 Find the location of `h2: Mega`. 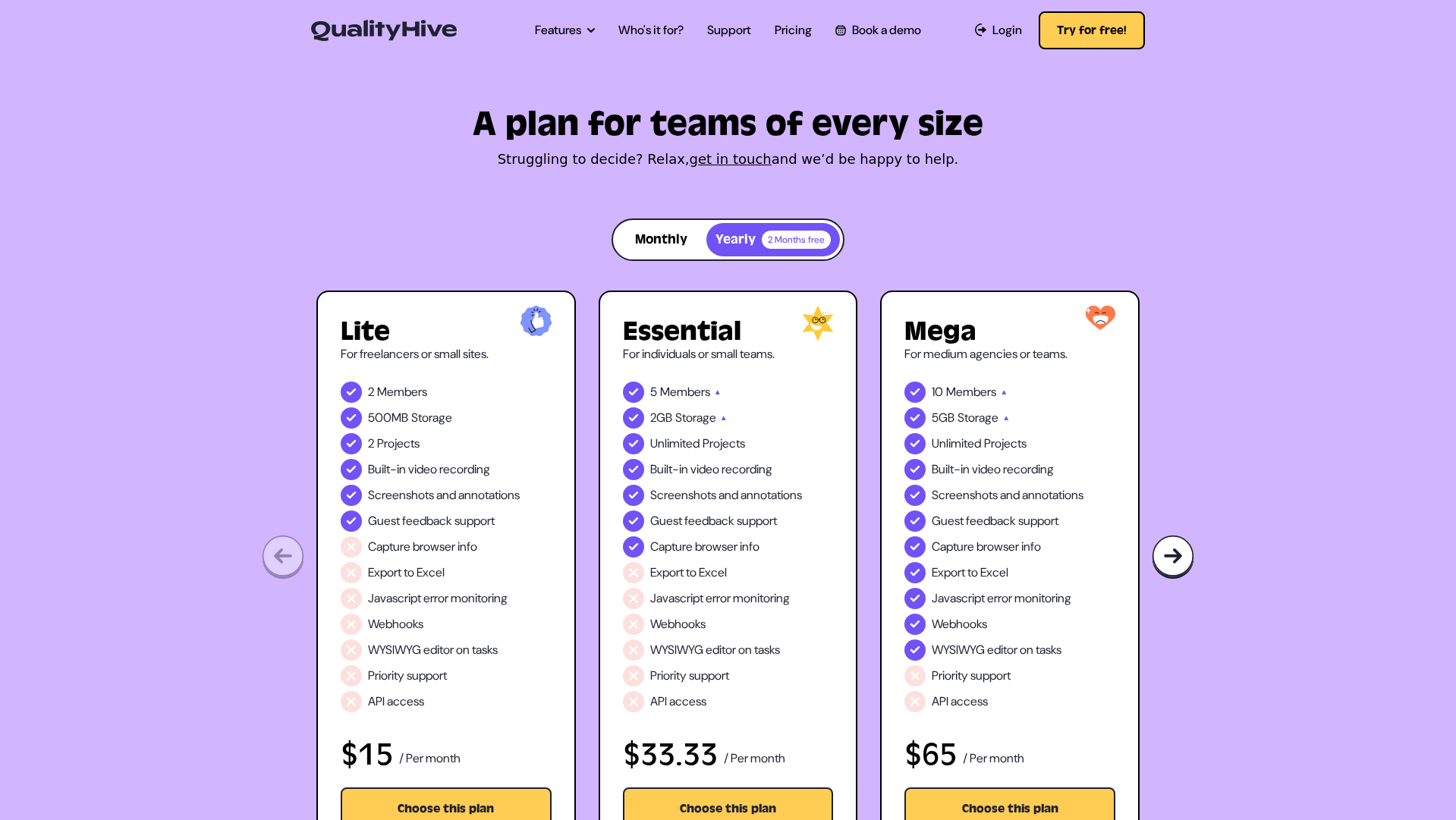

h2: Mega is located at coordinates (1010, 332).